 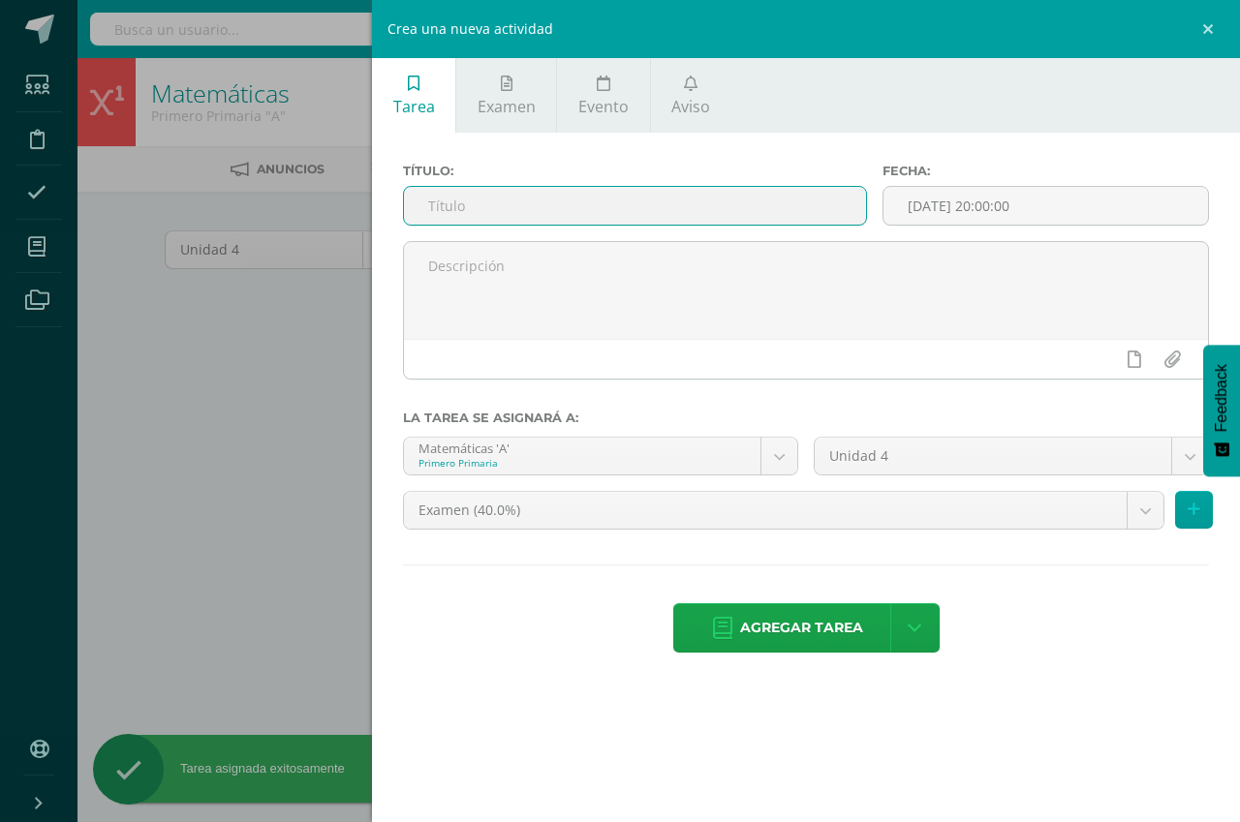 What do you see at coordinates (634, 205) in the screenshot?
I see `input: Título` at bounding box center [634, 205].